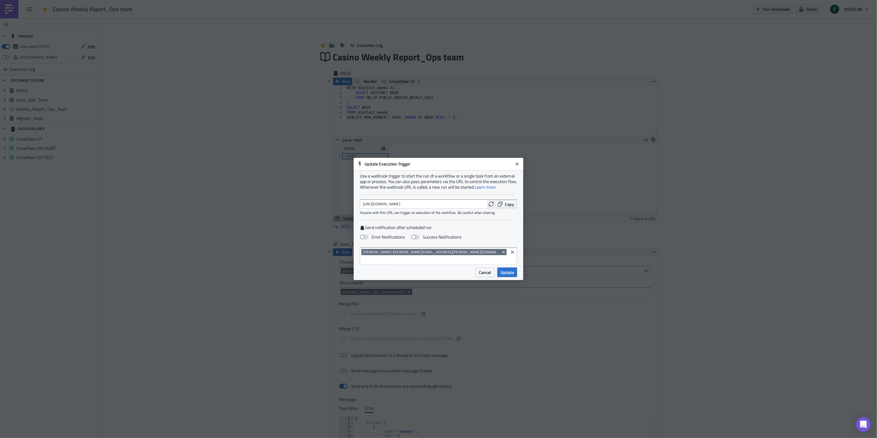 Image resolution: width=877 pixels, height=438 pixels. What do you see at coordinates (438, 227) in the screenshot?
I see `label: Send notification after scheduled run` at bounding box center [438, 227].